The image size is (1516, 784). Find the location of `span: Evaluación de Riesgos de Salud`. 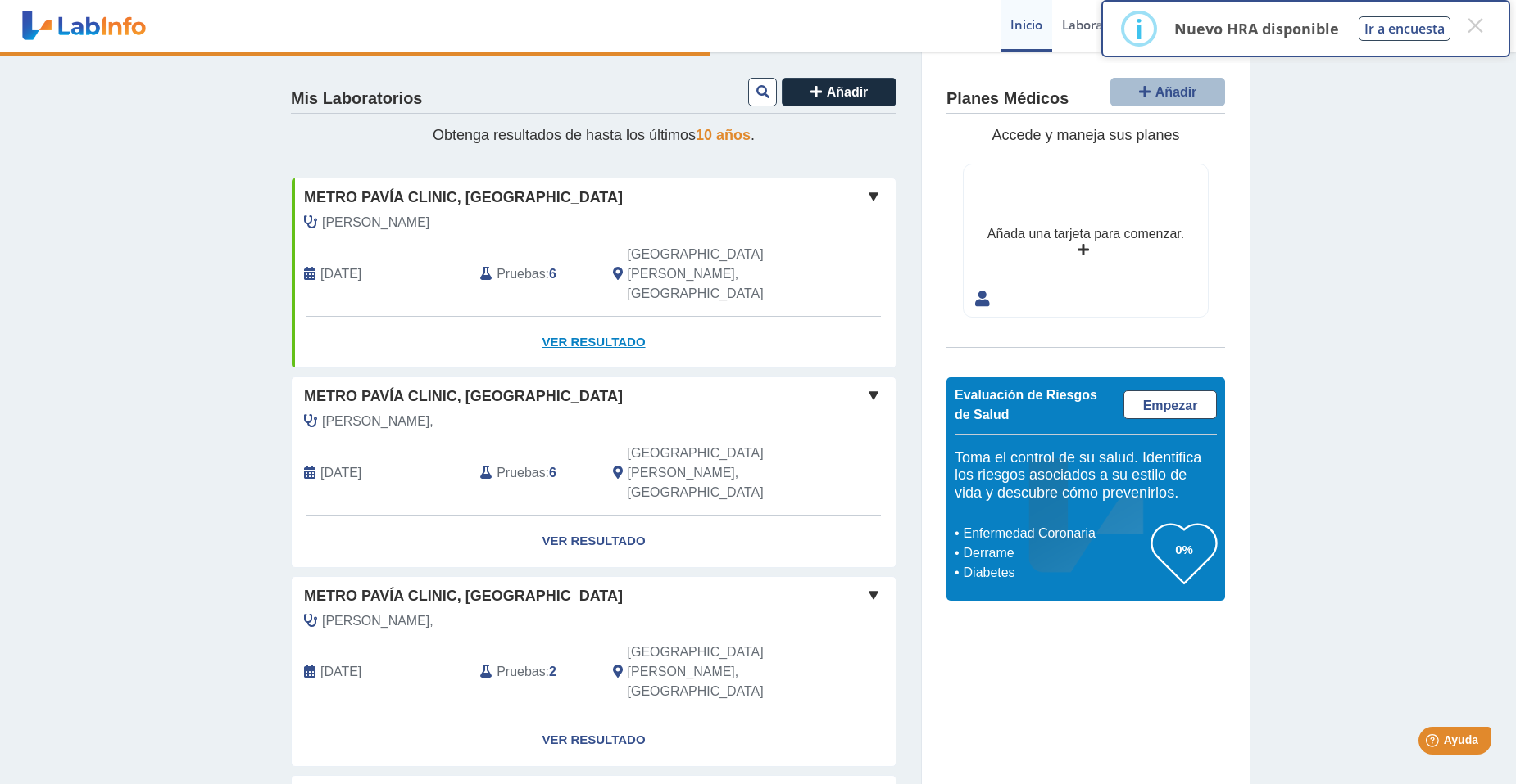

span: Evaluación de Riesgos de Salud is located at coordinates (1026, 405).